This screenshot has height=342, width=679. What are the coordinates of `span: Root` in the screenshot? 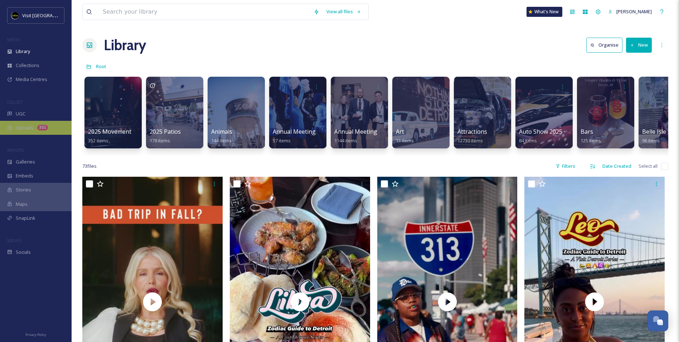 It's located at (101, 66).